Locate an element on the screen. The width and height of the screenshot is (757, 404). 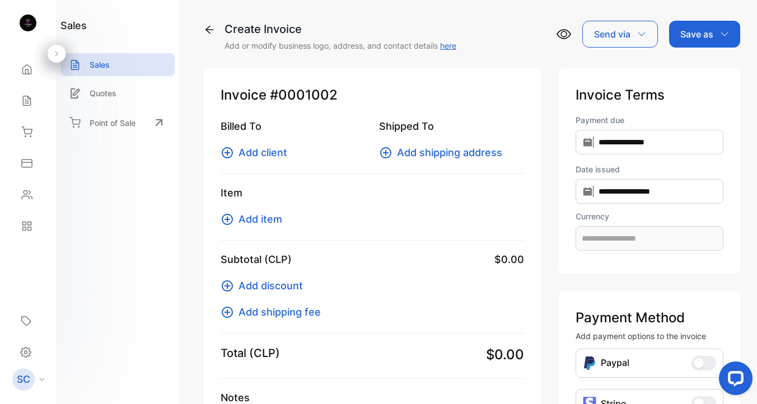
p: Subtotal (CLP) is located at coordinates (256, 259).